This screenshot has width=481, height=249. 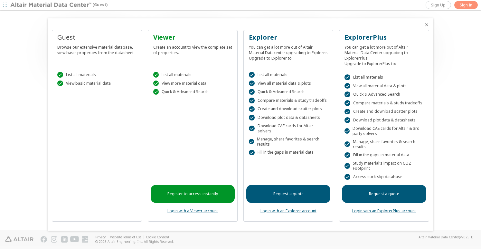 I want to click on a: Login with an ExplorerPlus account, so click(x=384, y=211).